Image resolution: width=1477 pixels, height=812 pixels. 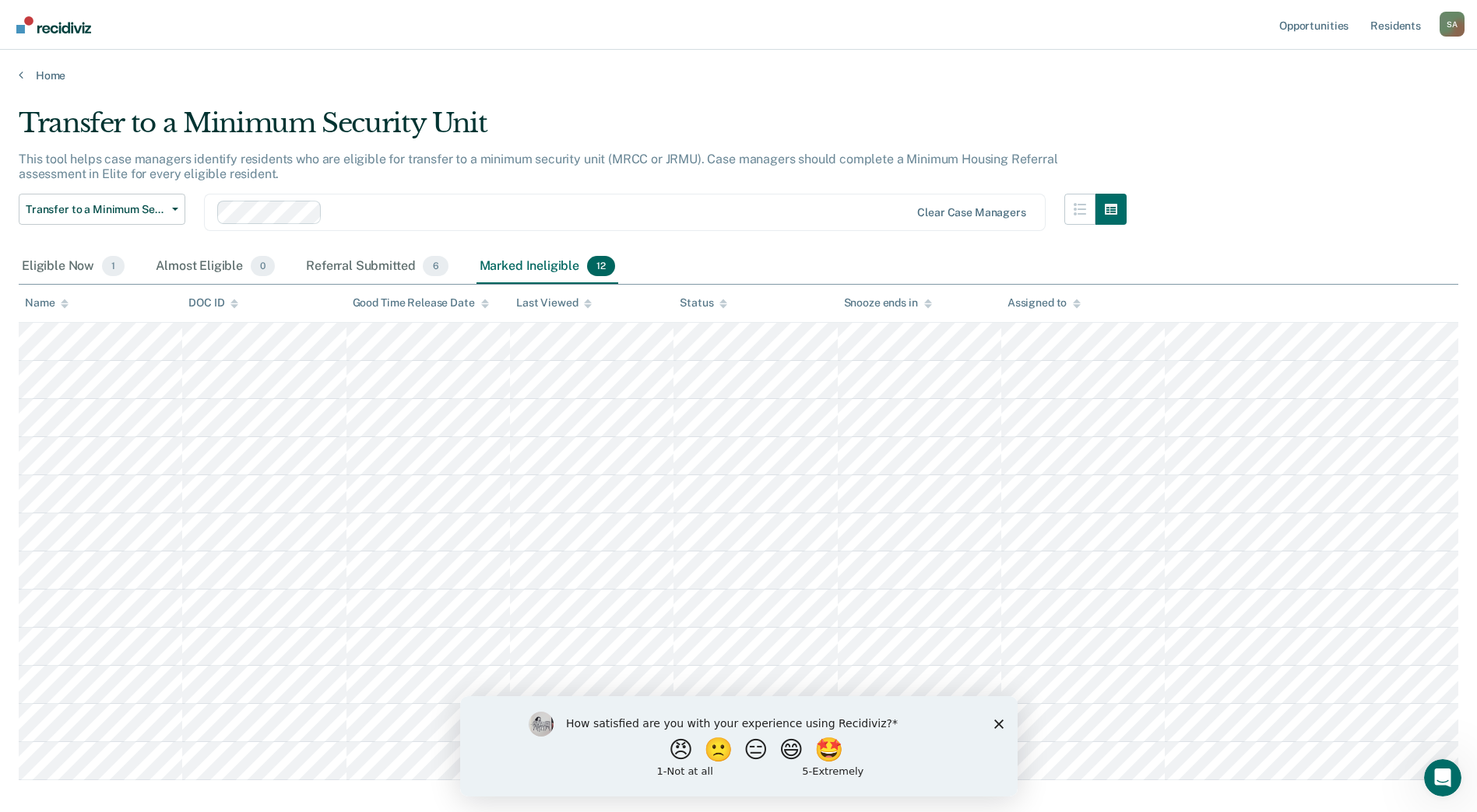 I want to click on span: 6, so click(x=435, y=266).